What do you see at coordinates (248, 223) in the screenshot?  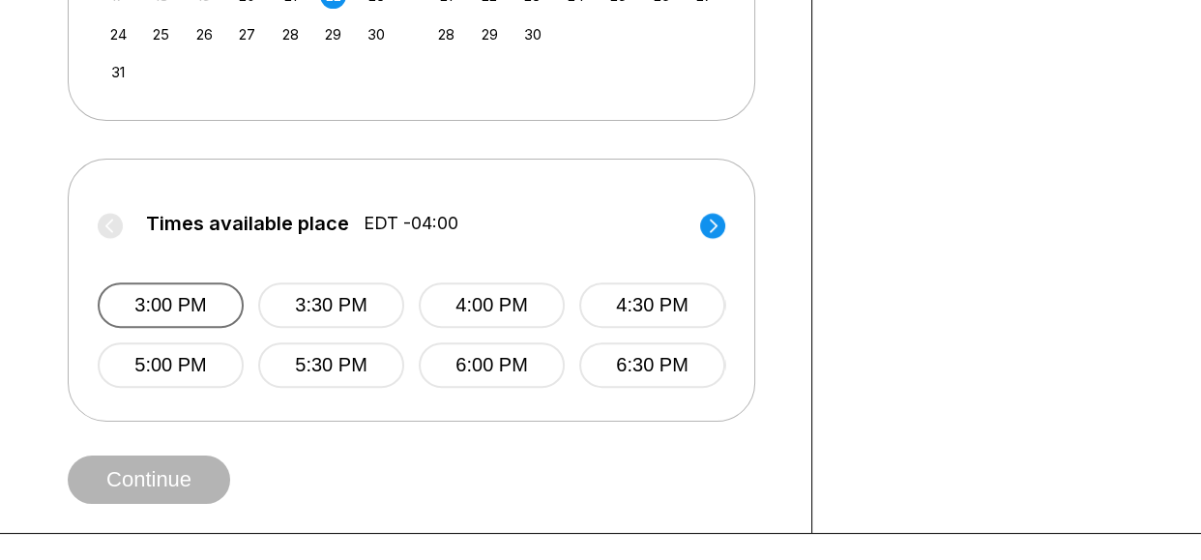 I see `span: Times available place` at bounding box center [248, 223].